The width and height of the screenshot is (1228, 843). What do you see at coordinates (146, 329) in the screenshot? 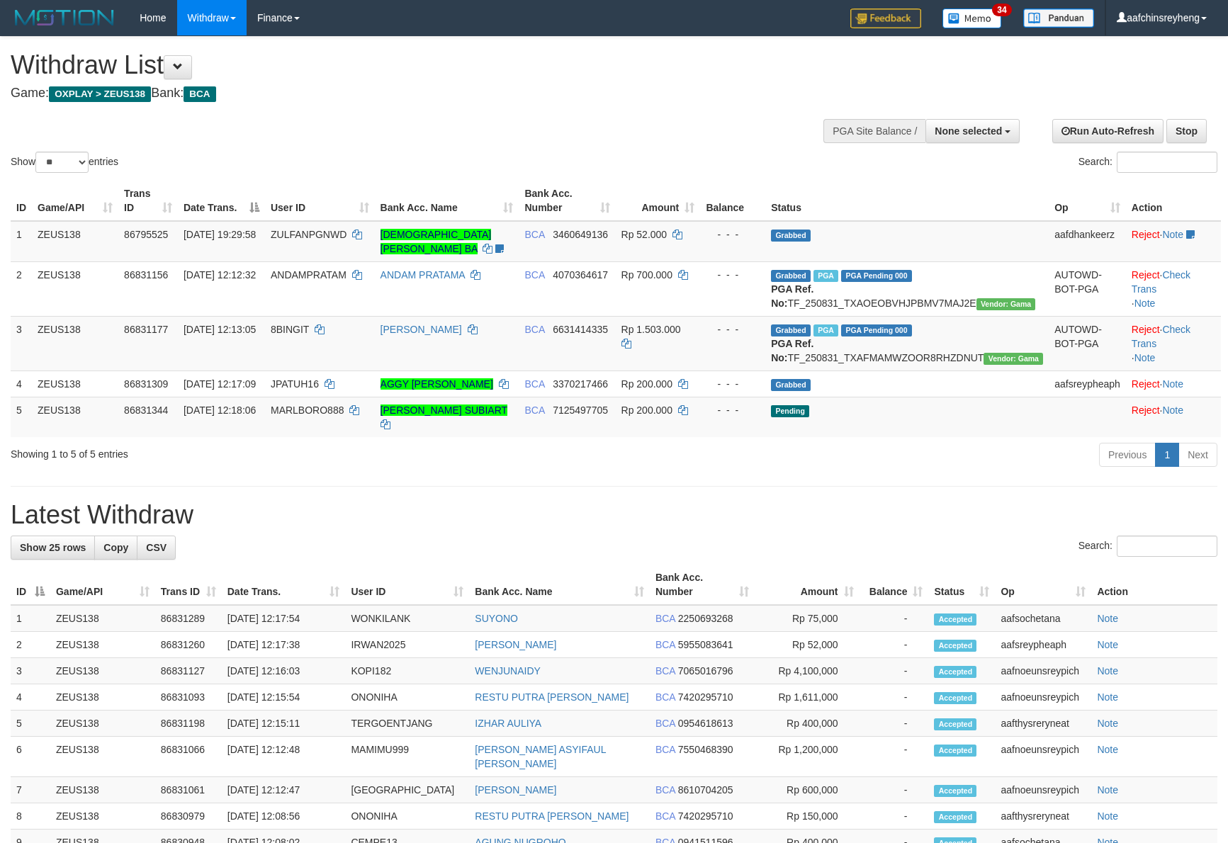
I see `span: 86831177` at bounding box center [146, 329].